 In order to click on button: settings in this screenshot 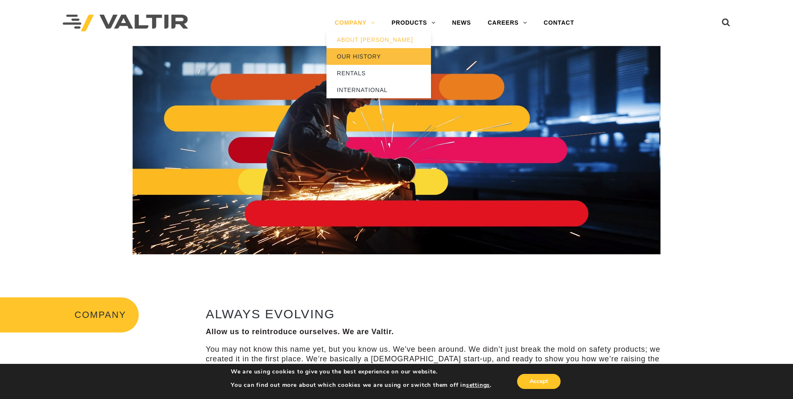, I will do `click(478, 385)`.